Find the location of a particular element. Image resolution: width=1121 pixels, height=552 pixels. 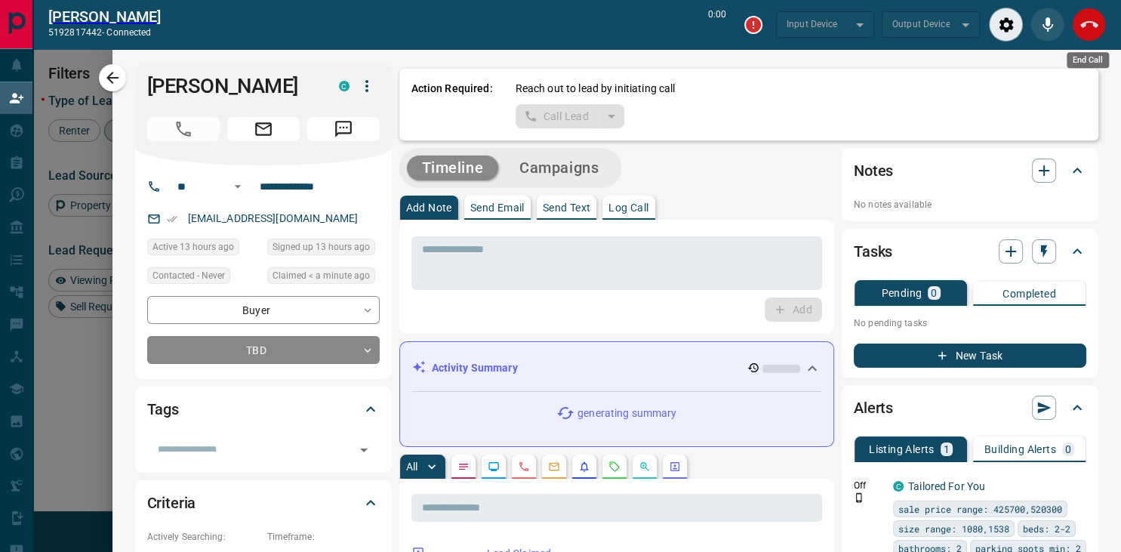

h2: Criteria is located at coordinates (171, 503).